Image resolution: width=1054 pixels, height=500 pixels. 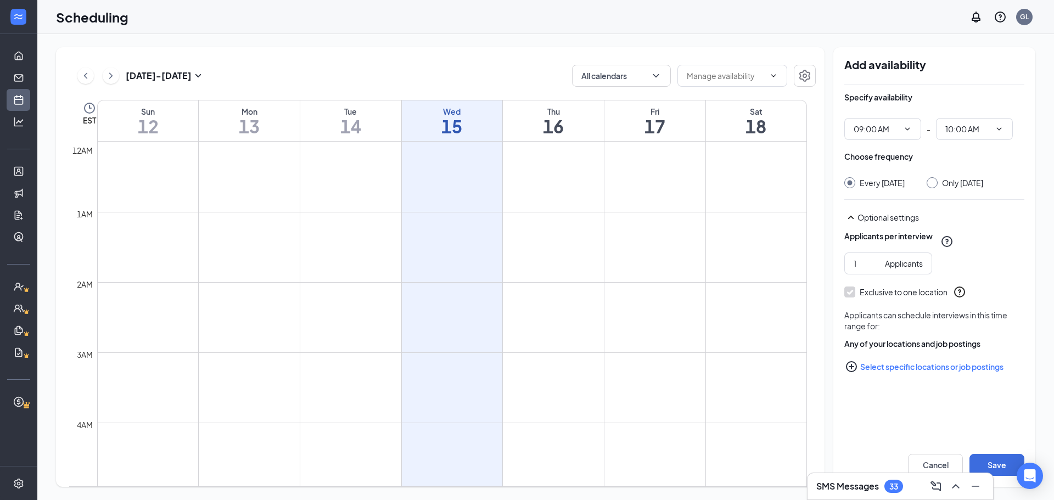 I want to click on div: 3am, so click(x=84, y=354).